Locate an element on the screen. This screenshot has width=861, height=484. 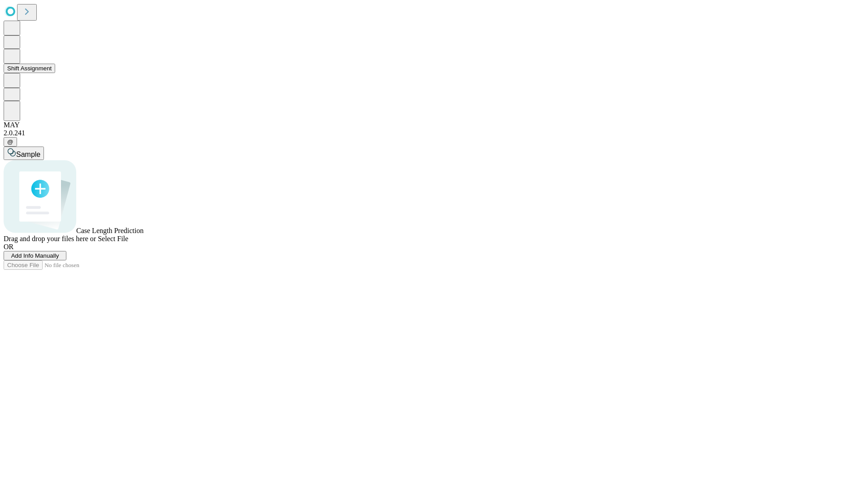
span: Select File is located at coordinates (113, 239).